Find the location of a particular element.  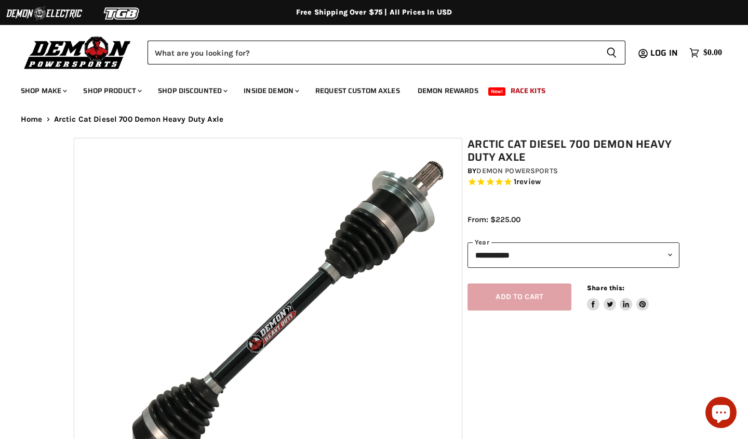

a: Shop Discounted is located at coordinates (192, 90).